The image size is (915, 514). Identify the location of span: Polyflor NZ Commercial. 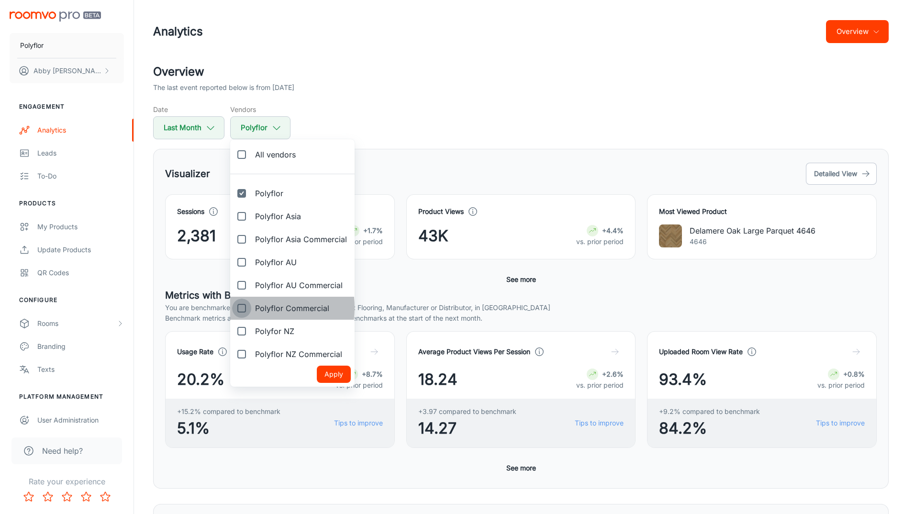
(299, 354).